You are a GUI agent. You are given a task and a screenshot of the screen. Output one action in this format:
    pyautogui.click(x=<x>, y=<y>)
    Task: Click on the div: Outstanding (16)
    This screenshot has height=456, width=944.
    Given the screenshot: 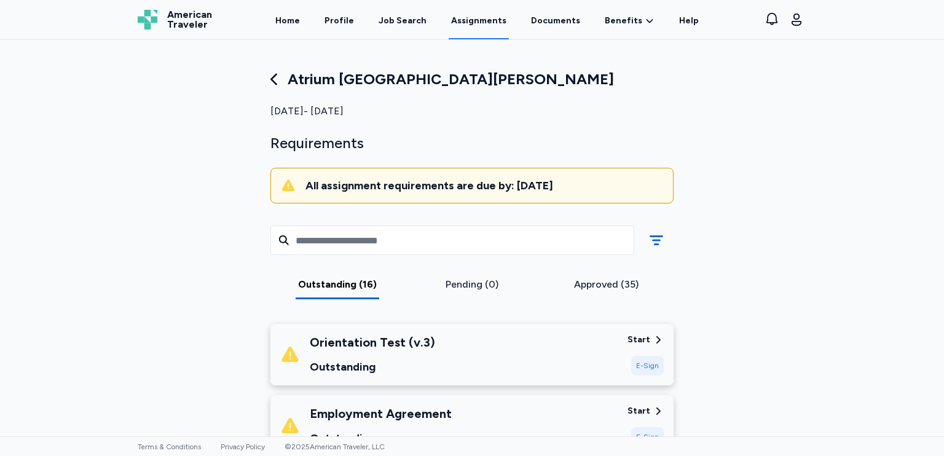 What is the action you would take?
    pyautogui.click(x=337, y=284)
    